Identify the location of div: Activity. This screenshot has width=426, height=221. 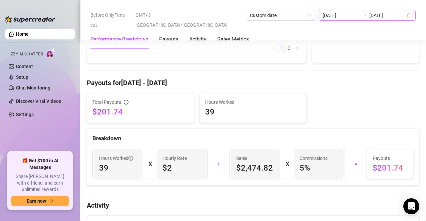
(198, 39).